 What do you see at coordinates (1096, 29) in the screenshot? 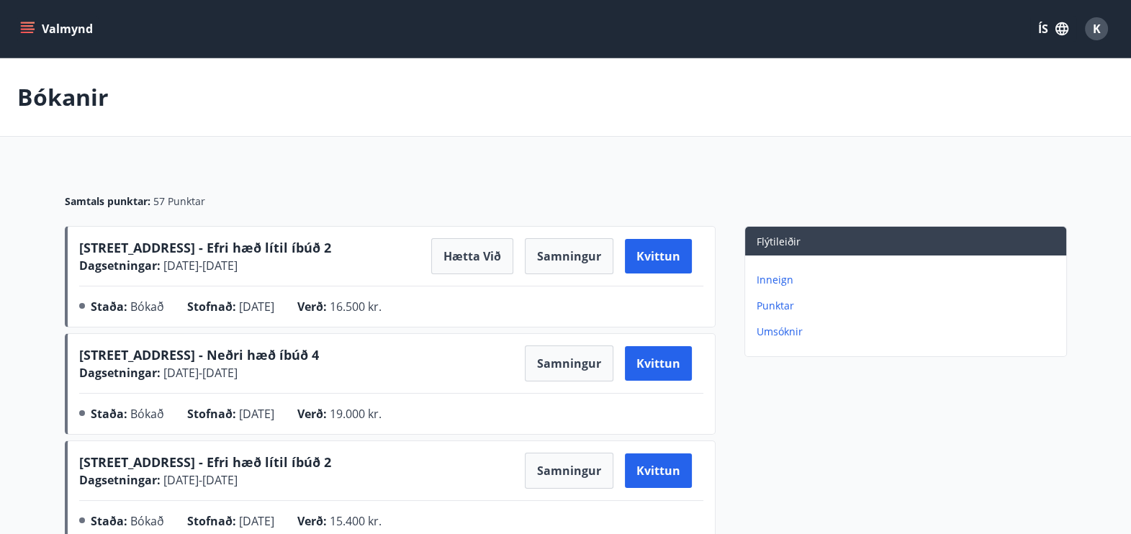
I see `button: K` at bounding box center [1096, 29].